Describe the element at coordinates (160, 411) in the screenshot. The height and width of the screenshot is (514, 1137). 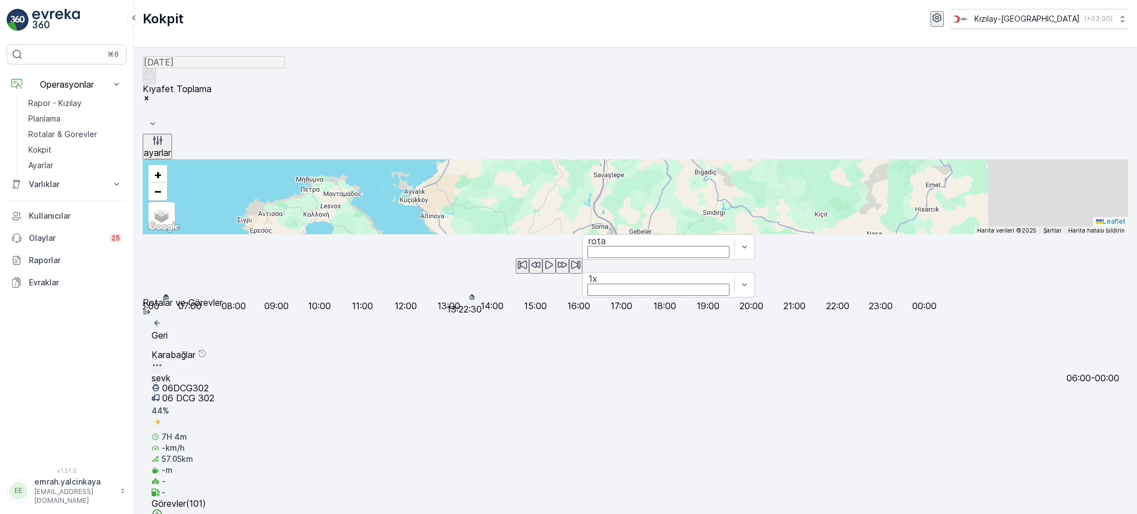
I see `p: 44 %` at that location.